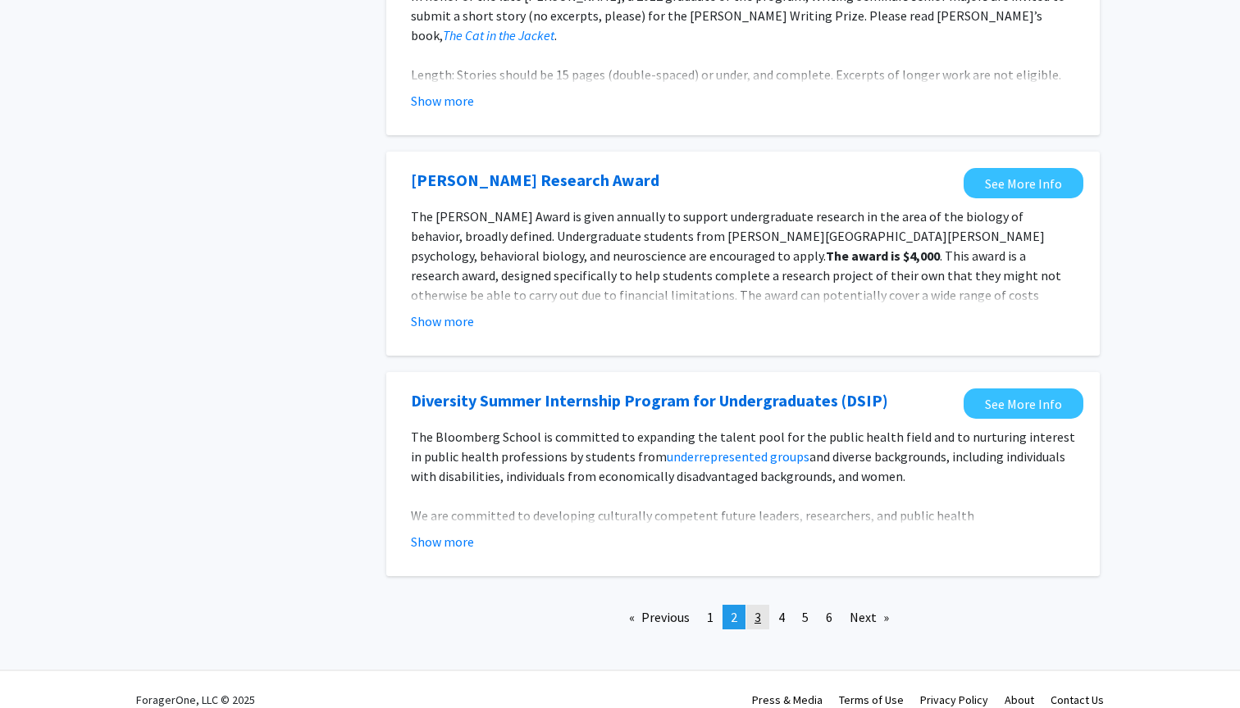 Image resolution: width=1240 pixels, height=708 pixels. I want to click on ul: Pagination, so click(743, 617).